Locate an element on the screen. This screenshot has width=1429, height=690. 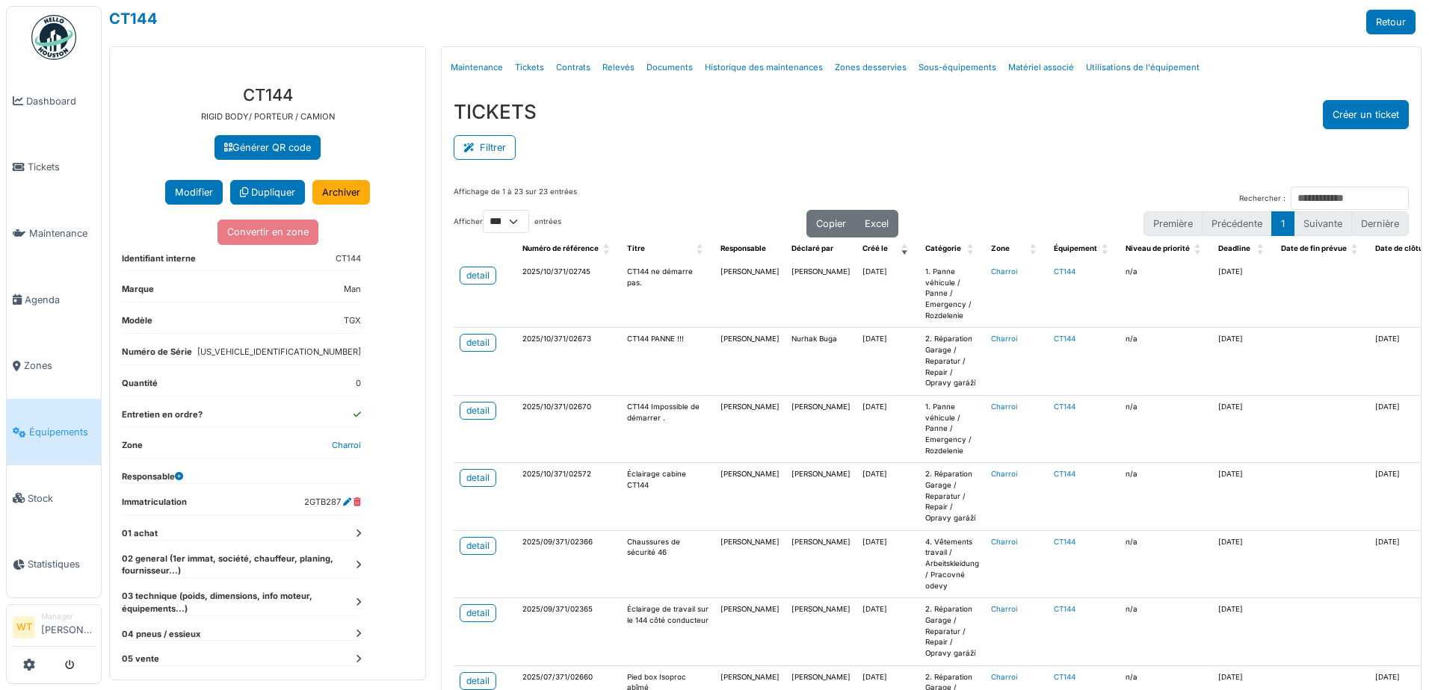
span: Deadline is located at coordinates (1234, 248).